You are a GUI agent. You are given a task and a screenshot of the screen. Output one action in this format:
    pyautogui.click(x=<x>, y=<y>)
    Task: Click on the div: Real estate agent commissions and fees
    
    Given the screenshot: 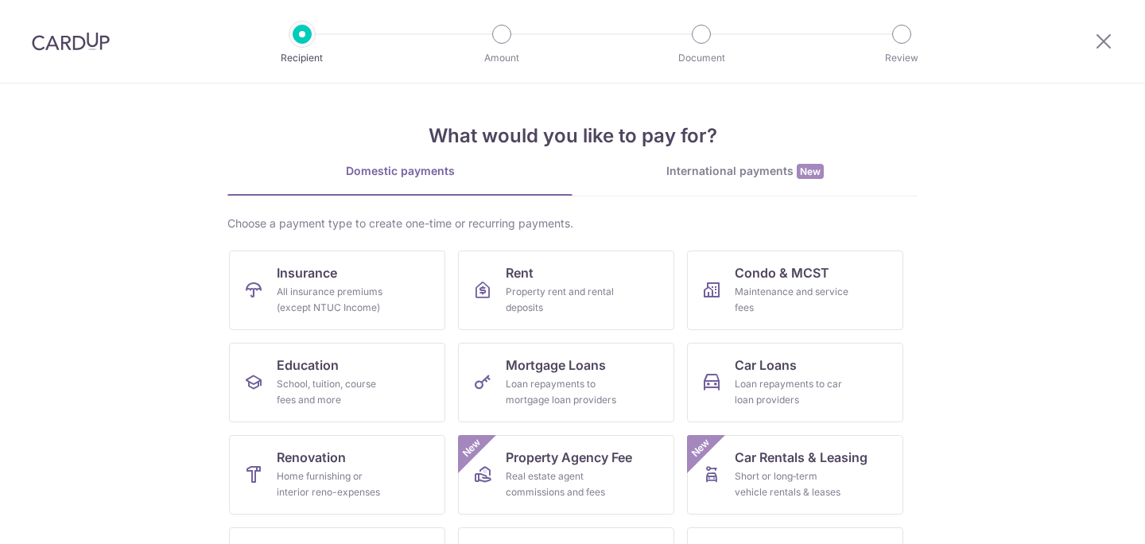 What is the action you would take?
    pyautogui.click(x=563, y=484)
    